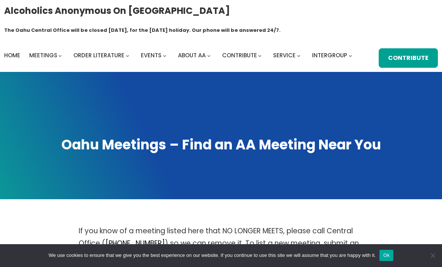 The width and height of the screenshot is (442, 267). Describe the element at coordinates (127, 55) in the screenshot. I see `button: Order Literature submenu` at that location.